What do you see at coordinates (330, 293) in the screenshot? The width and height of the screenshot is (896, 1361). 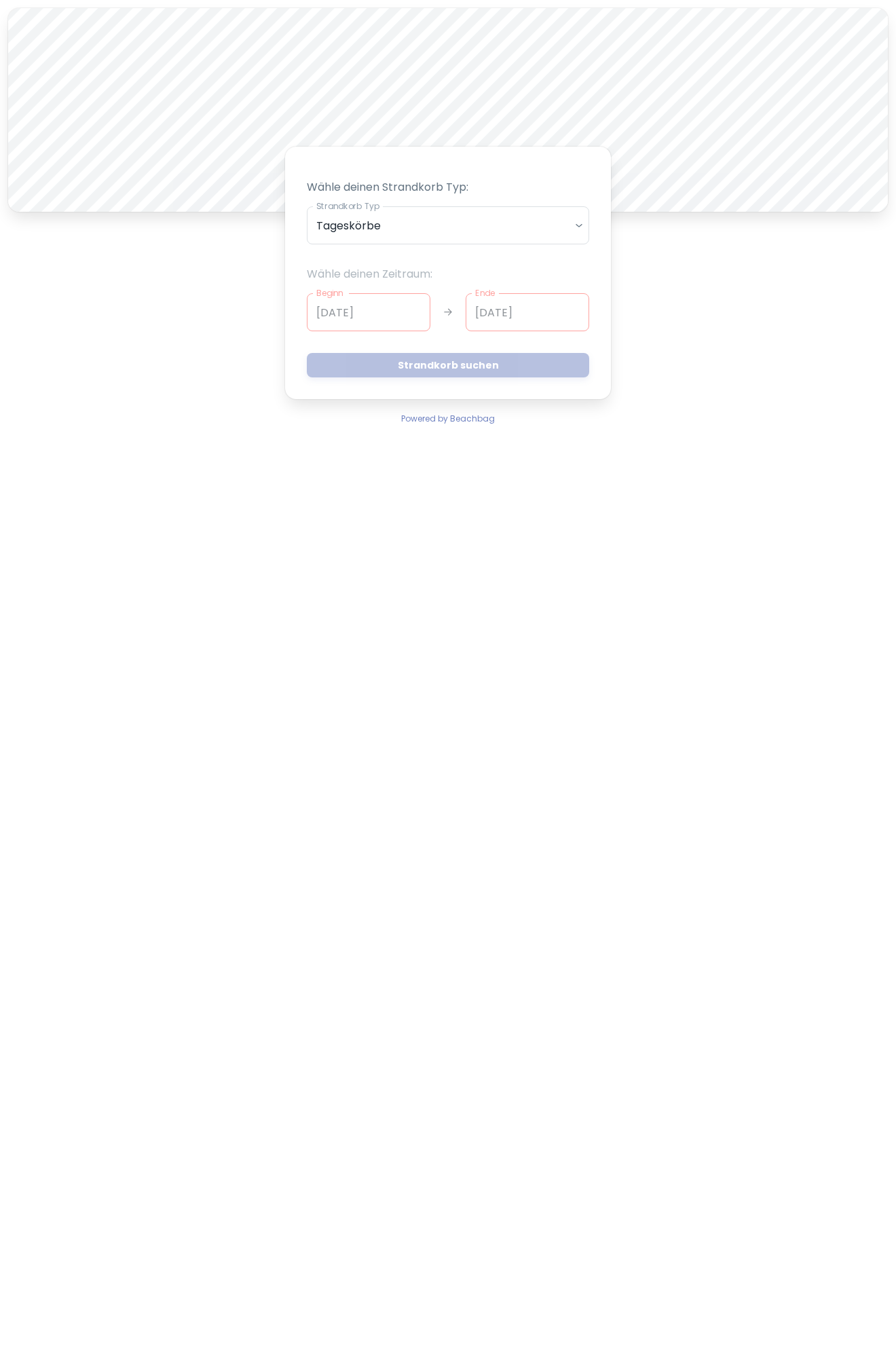 I see `label: Beginn` at bounding box center [330, 293].